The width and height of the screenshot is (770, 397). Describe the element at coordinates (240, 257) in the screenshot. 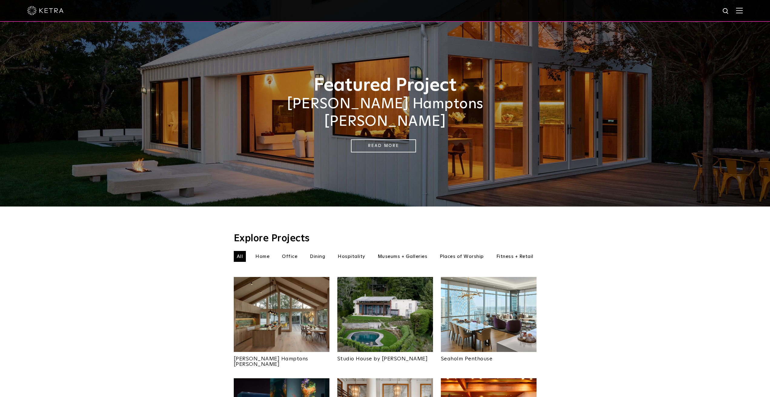

I see `li: All` at that location.